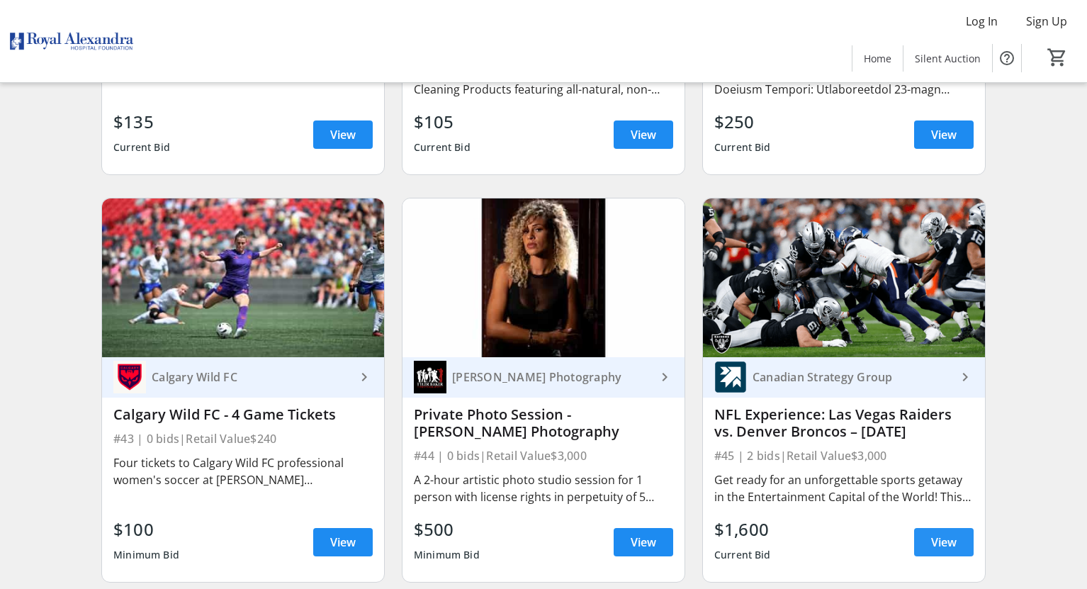 The width and height of the screenshot is (1087, 589). Describe the element at coordinates (743, 530) in the screenshot. I see `div: $1,600` at that location.